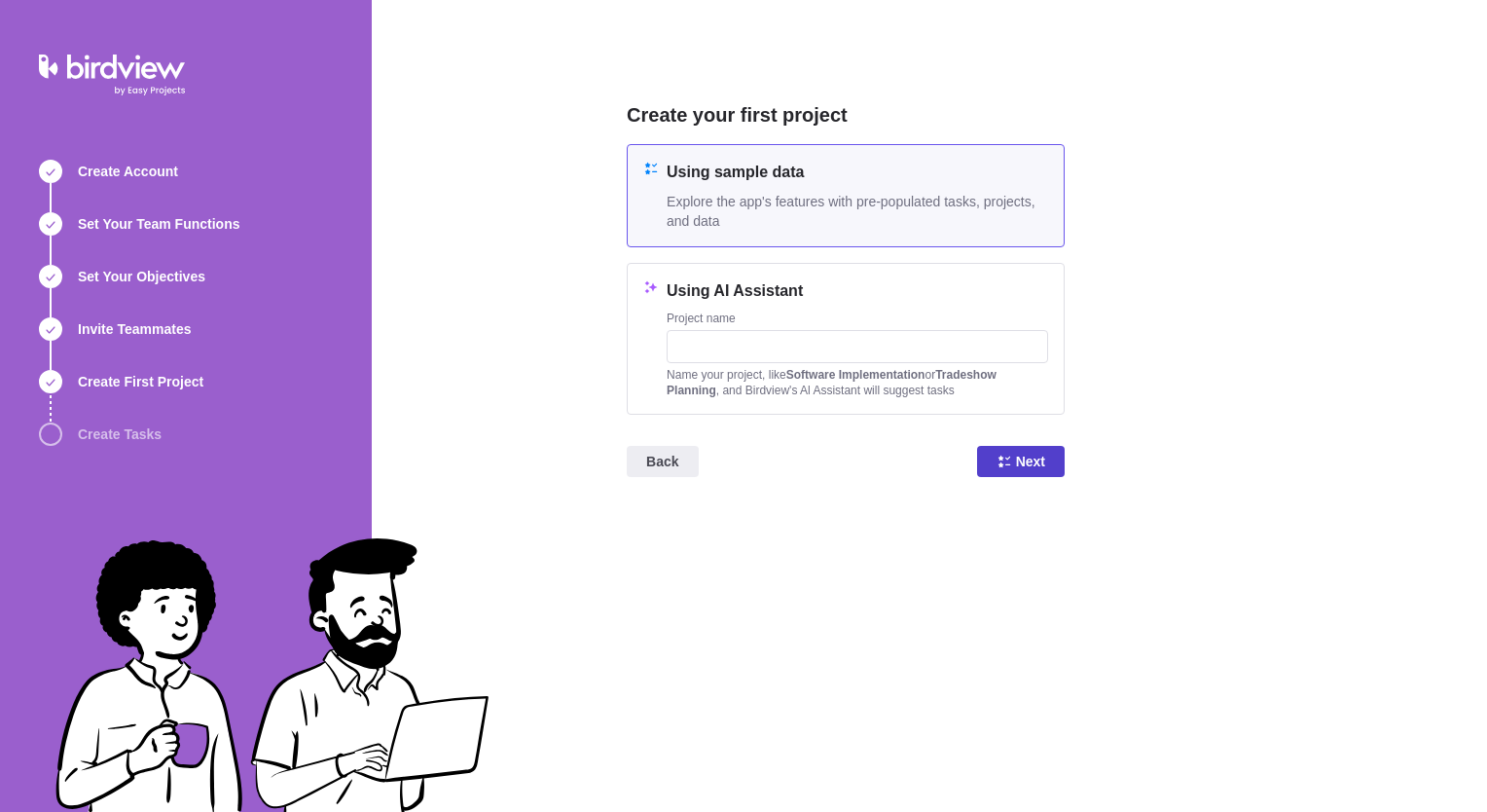 This screenshot has width=1487, height=812. Describe the element at coordinates (831, 382) in the screenshot. I see `b: Tradeshow Planning` at that location.